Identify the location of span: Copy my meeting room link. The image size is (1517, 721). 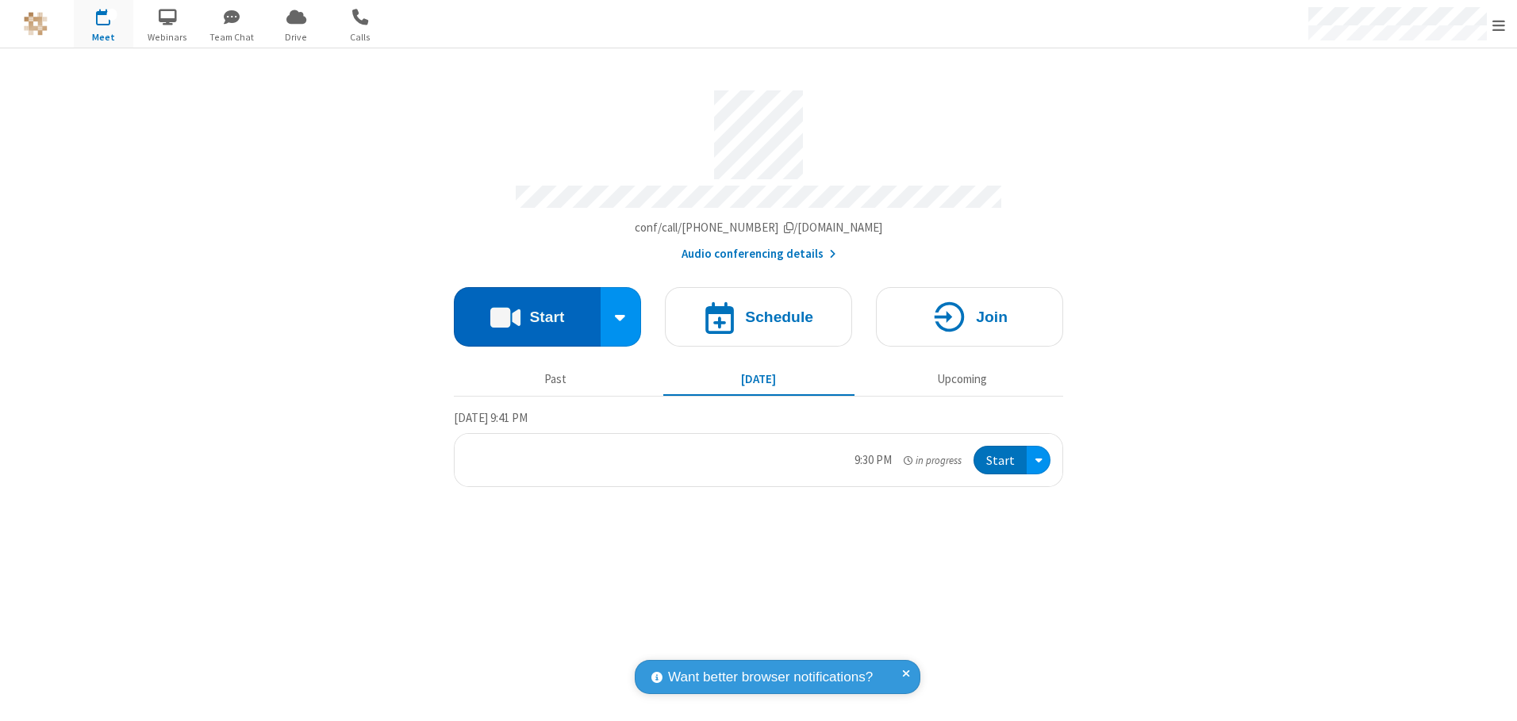
(758, 227).